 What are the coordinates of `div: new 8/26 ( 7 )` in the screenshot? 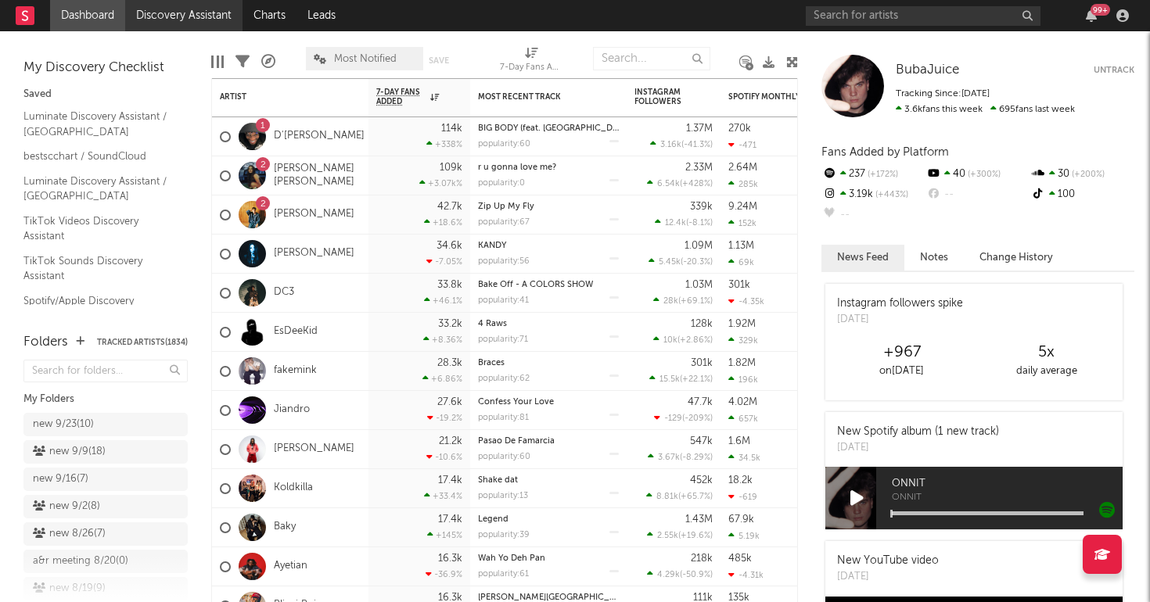 It's located at (69, 534).